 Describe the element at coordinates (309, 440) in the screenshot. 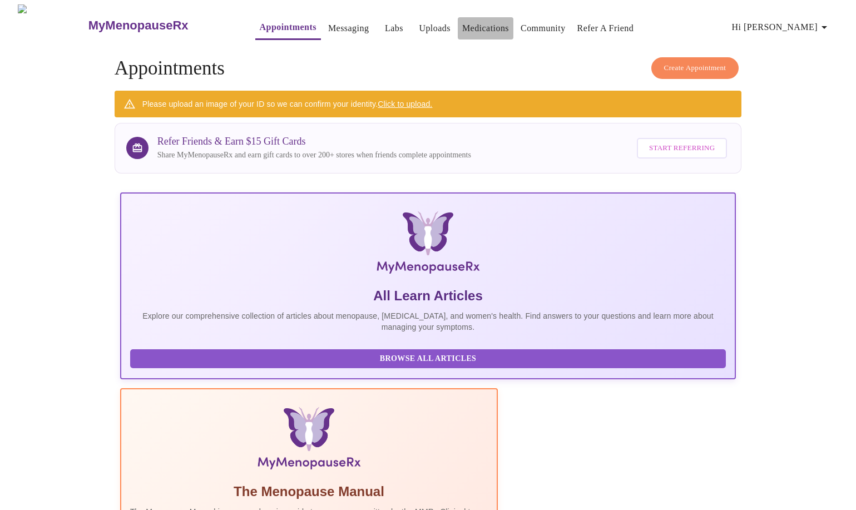

I see `img: Menopause Manual` at that location.